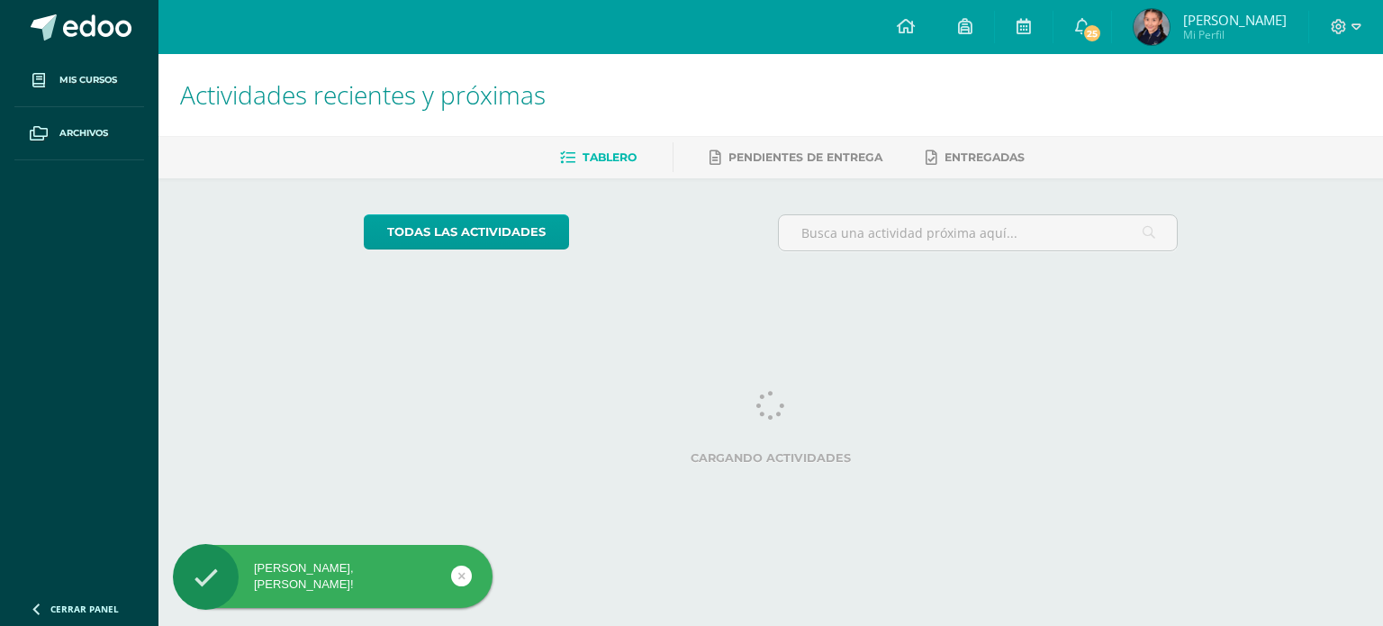 The height and width of the screenshot is (626, 1383). I want to click on span: Cerrar panel, so click(85, 609).